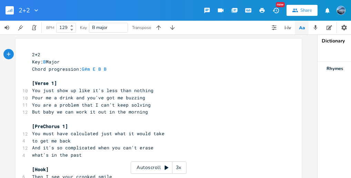 Image resolution: width=351 pixels, height=178 pixels. What do you see at coordinates (306, 10) in the screenshot?
I see `div: Share` at bounding box center [306, 10].